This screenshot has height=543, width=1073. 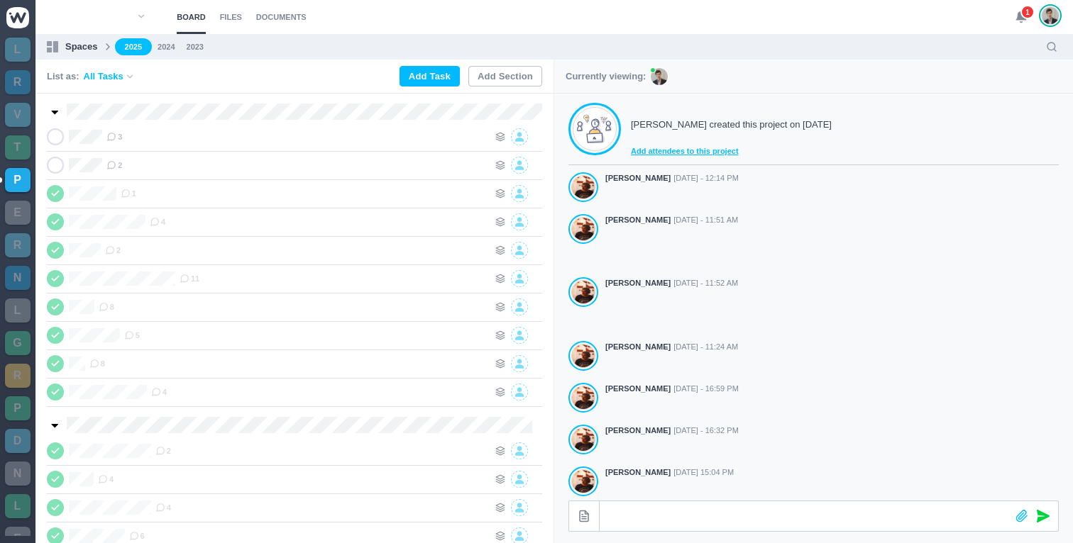 I want to click on button: Add Task, so click(x=429, y=76).